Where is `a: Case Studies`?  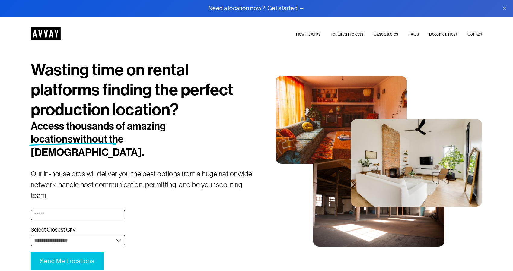
a: Case Studies is located at coordinates (385, 34).